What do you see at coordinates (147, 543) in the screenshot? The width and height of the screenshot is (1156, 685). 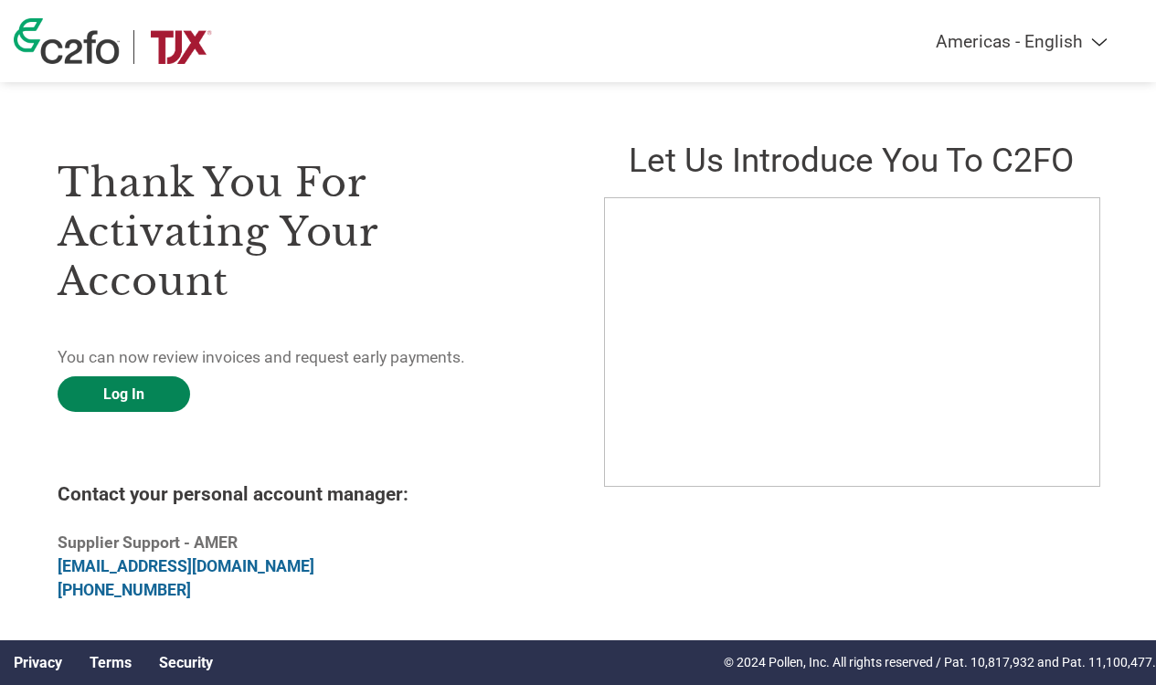 I see `b: Supplier Support - AMER` at bounding box center [147, 543].